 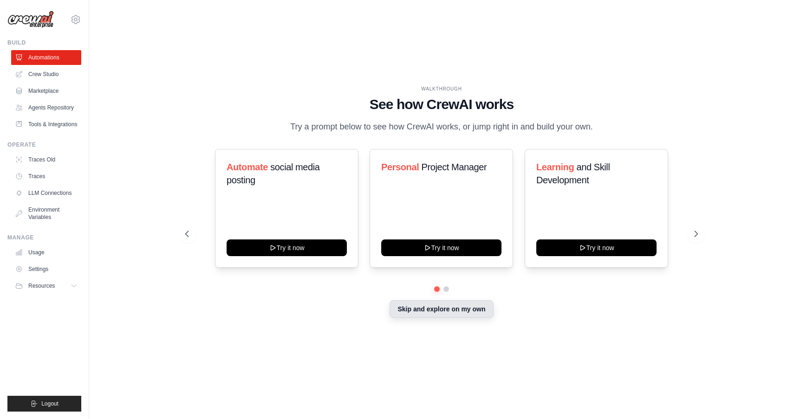 I want to click on p: Try a prompt below to see how CrewAI works, or jump right in and build your own., so click(x=442, y=127).